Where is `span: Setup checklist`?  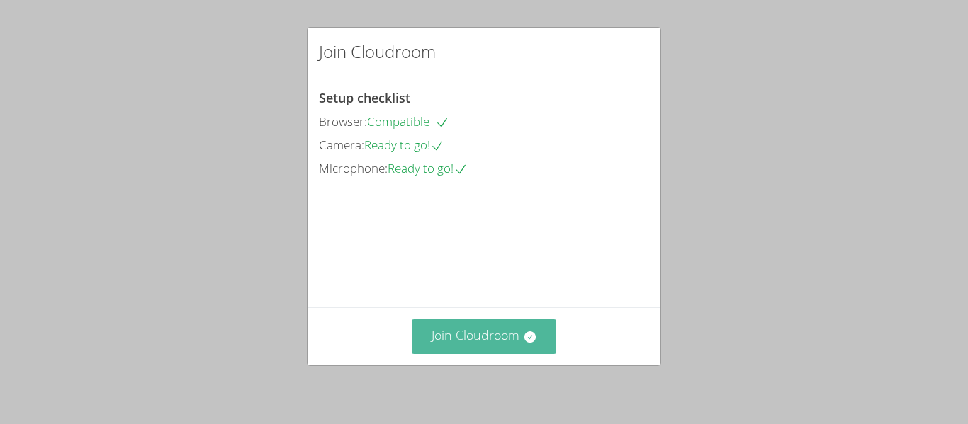 span: Setup checklist is located at coordinates (364, 98).